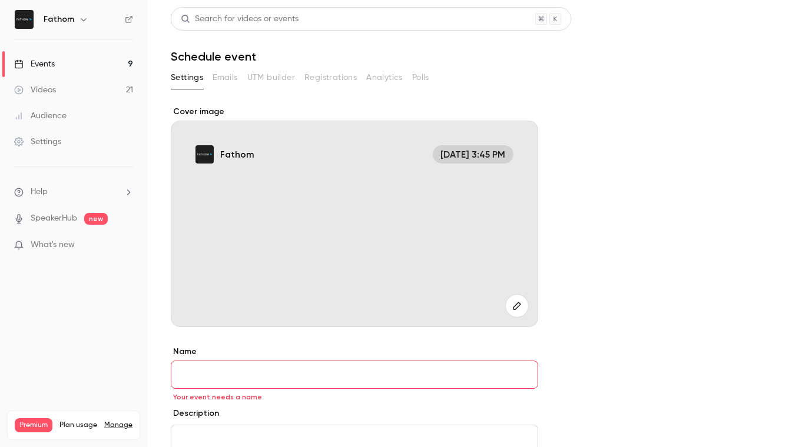 The image size is (789, 447). I want to click on label: Description, so click(195, 414).